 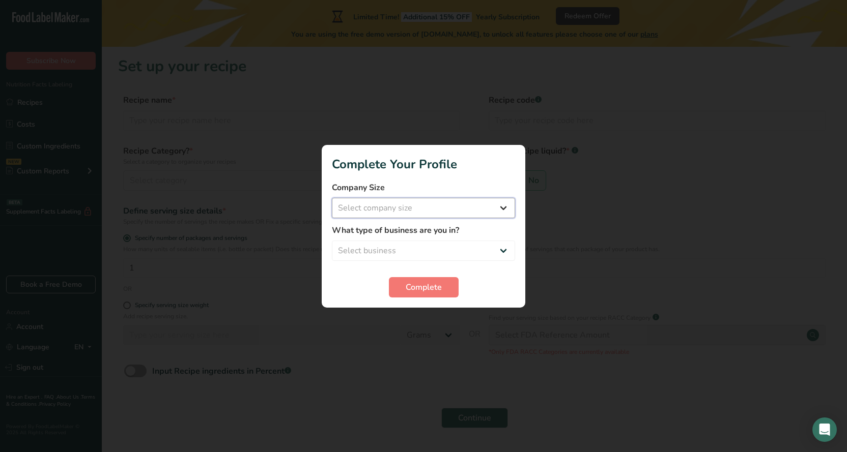 What do you see at coordinates (423, 231) in the screenshot?
I see `label: What type of business are you in?` at bounding box center [423, 231].